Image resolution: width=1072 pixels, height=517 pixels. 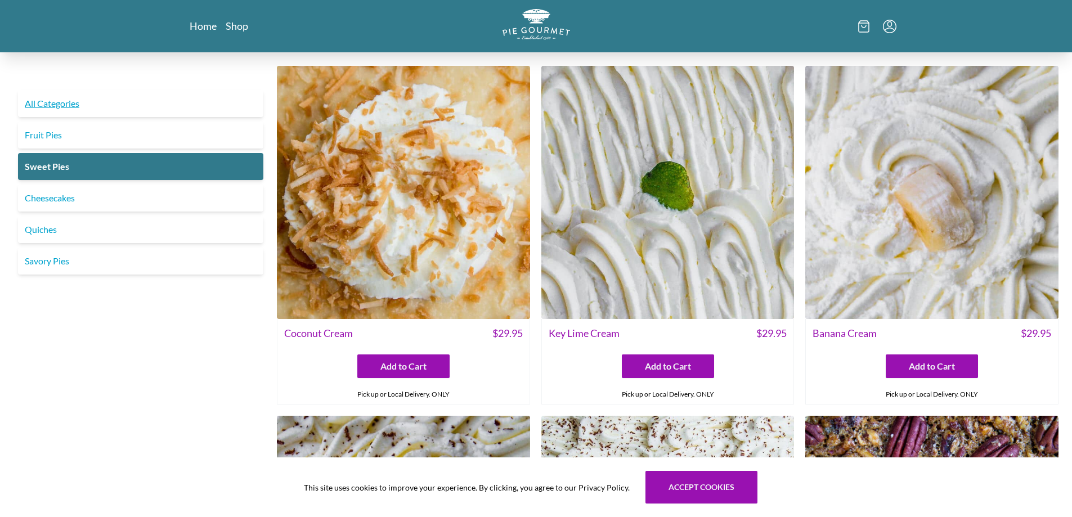 I want to click on button: Menu, so click(x=889, y=26).